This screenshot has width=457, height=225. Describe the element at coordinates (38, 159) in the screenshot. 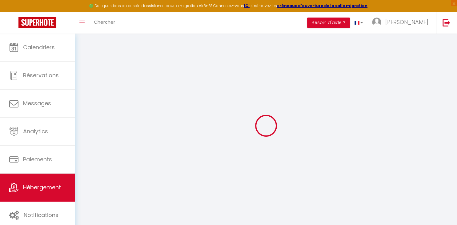

I see `span: Paiements` at that location.